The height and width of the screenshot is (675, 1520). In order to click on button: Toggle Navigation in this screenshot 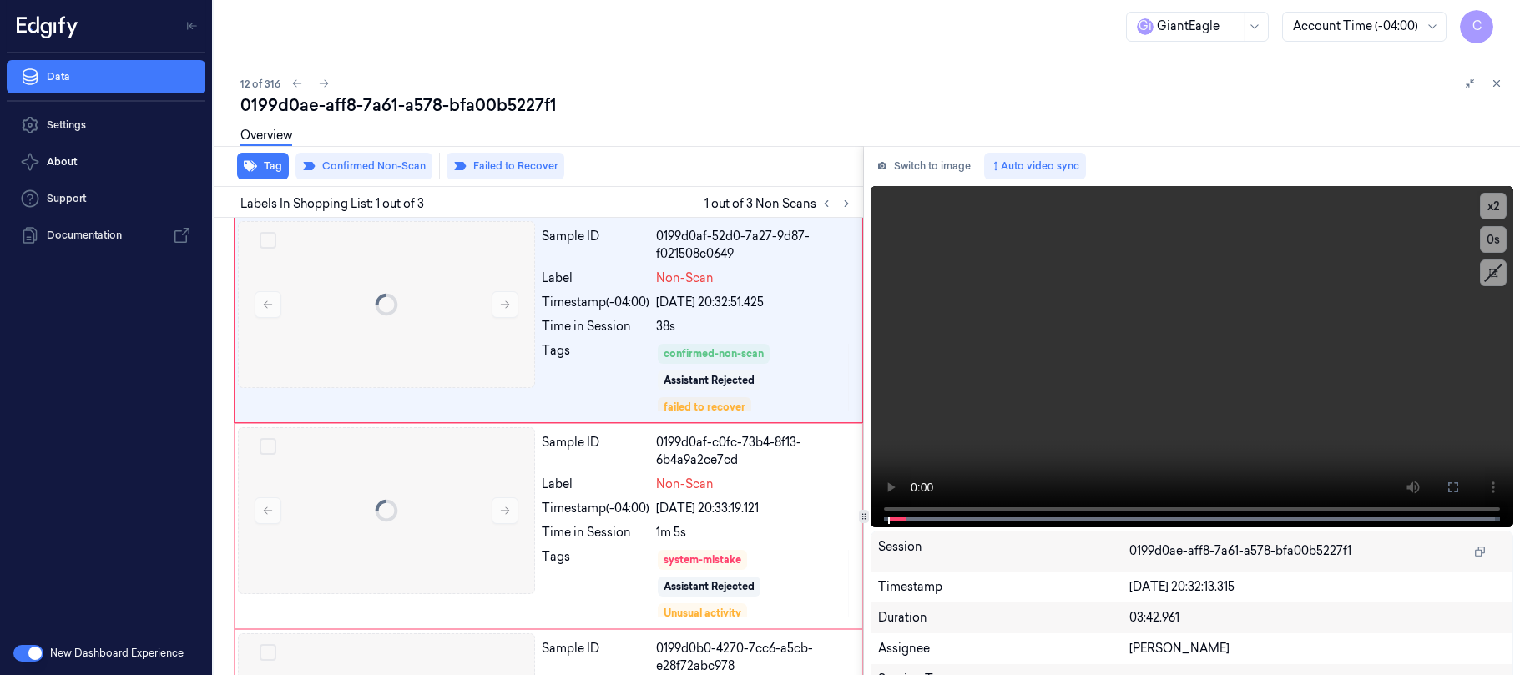, I will do `click(192, 26)`.